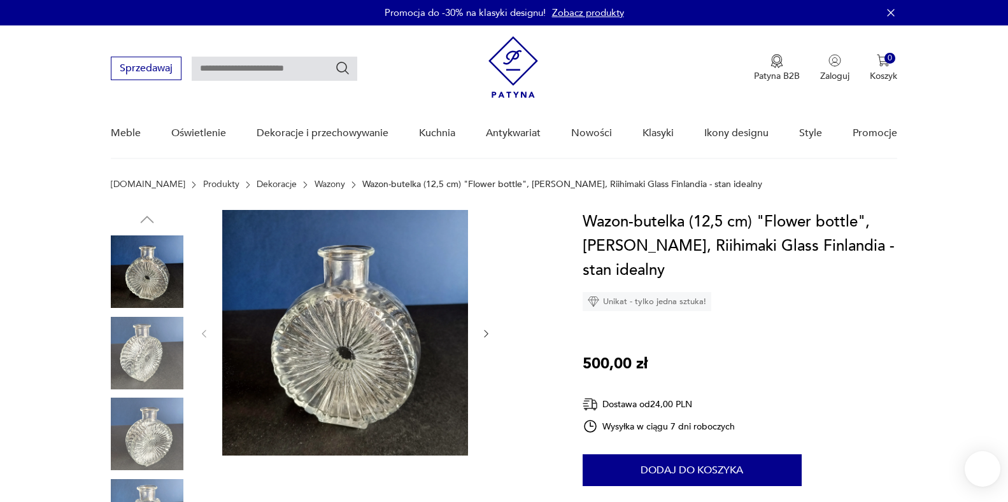 The height and width of the screenshot is (502, 1008). What do you see at coordinates (835, 60) in the screenshot?
I see `img: Ikonka użytkownika` at bounding box center [835, 60].